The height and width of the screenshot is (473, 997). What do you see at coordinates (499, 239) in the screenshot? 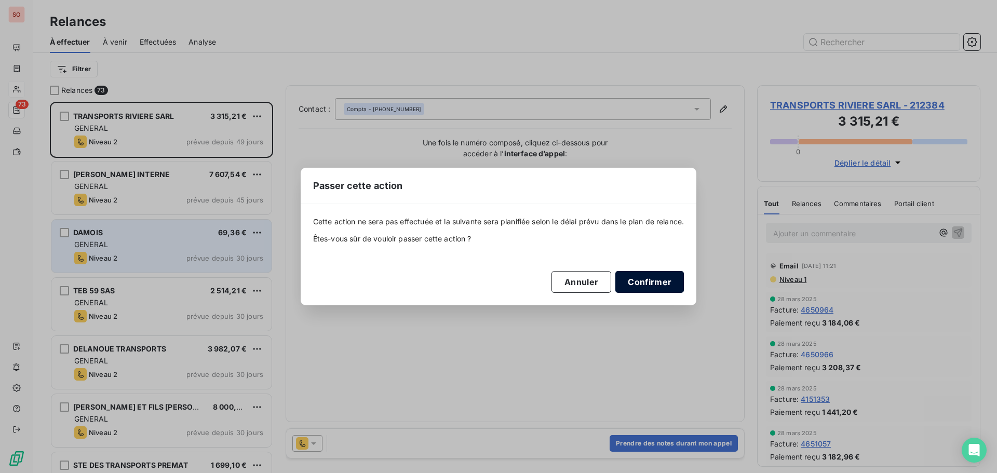
I see `span: Êtes-vous sûr de vouloir passer cette action ?` at bounding box center [499, 239].